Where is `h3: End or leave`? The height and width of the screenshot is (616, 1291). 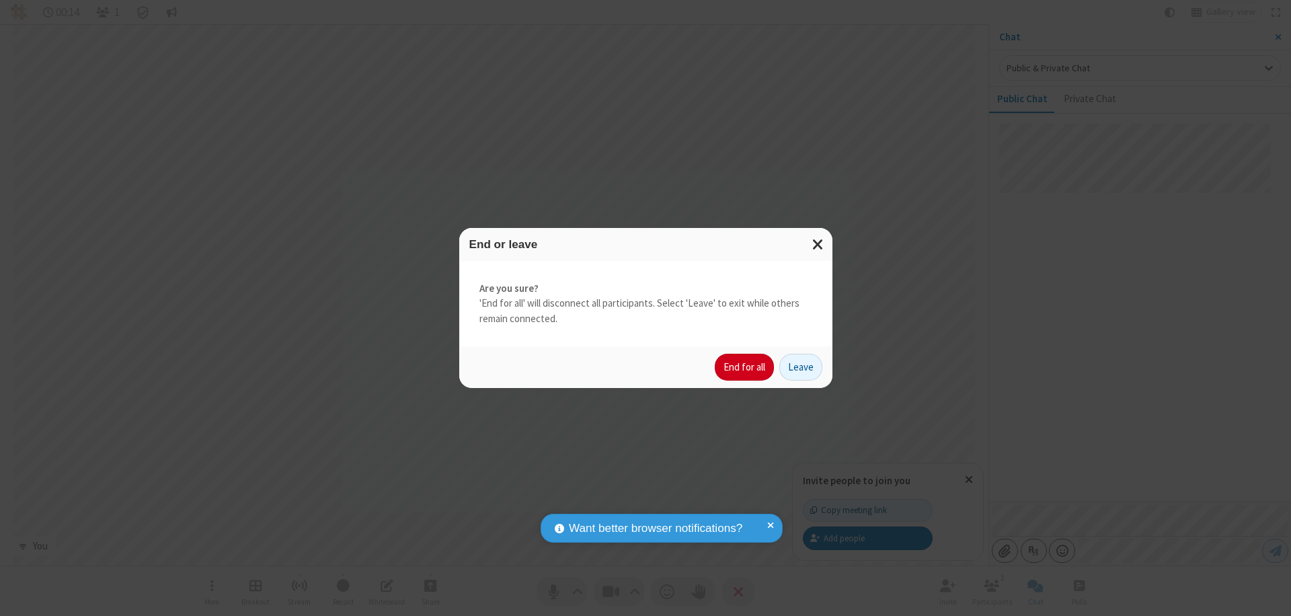 h3: End or leave is located at coordinates (645, 244).